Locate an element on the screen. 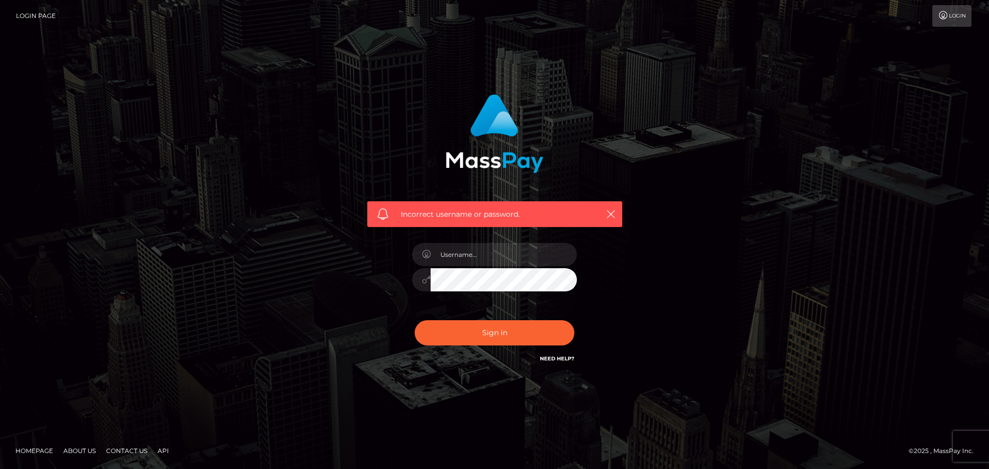 This screenshot has height=469, width=989. a: Login Page is located at coordinates (36, 16).